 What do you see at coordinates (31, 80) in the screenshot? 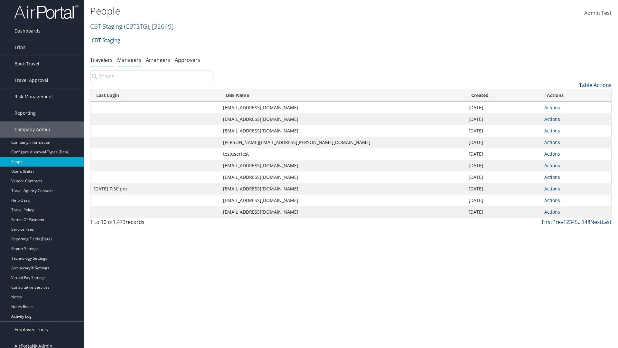
I see `span: Travel Approval` at bounding box center [31, 80].